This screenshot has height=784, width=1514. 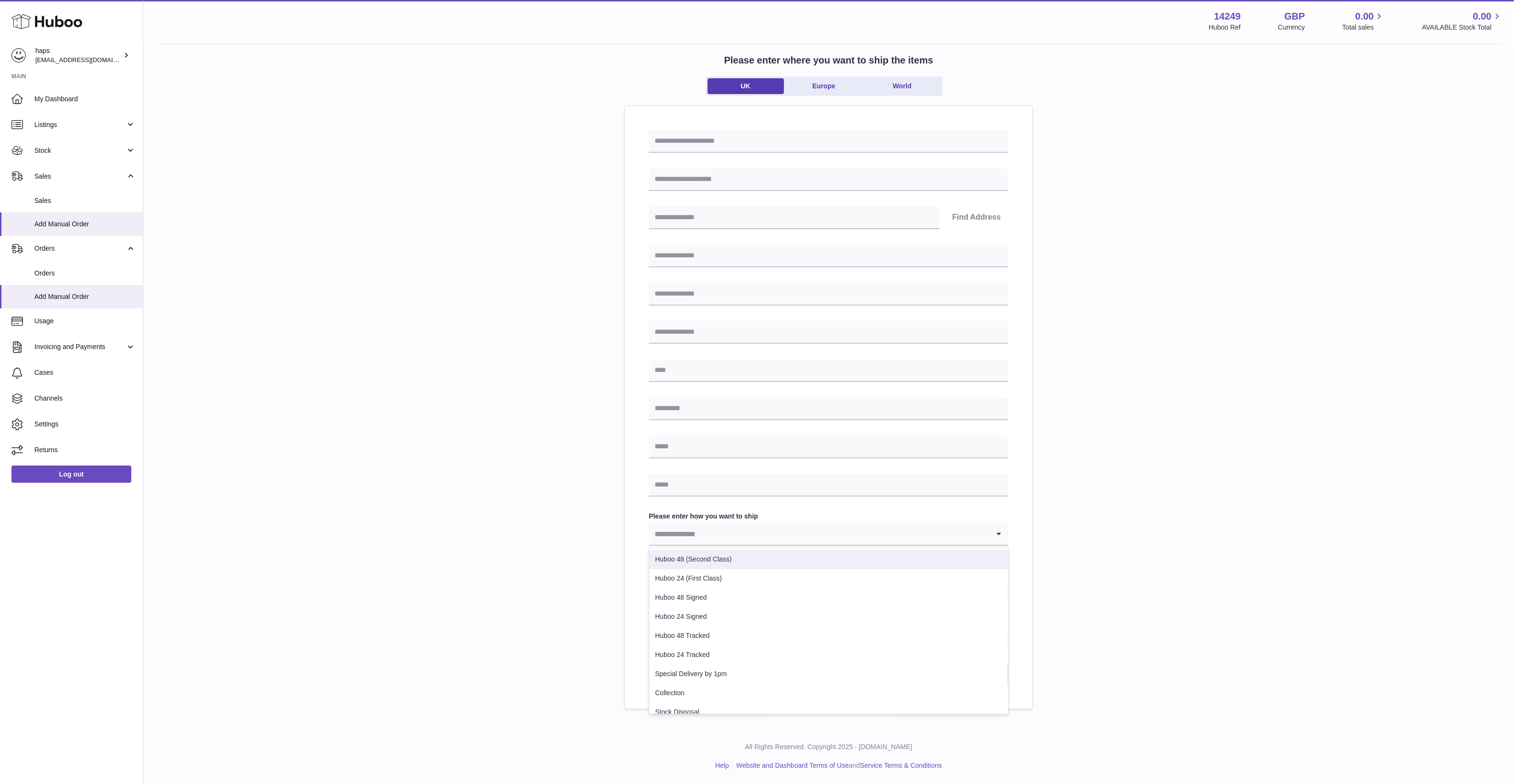 I want to click on span: Settings, so click(x=85, y=424).